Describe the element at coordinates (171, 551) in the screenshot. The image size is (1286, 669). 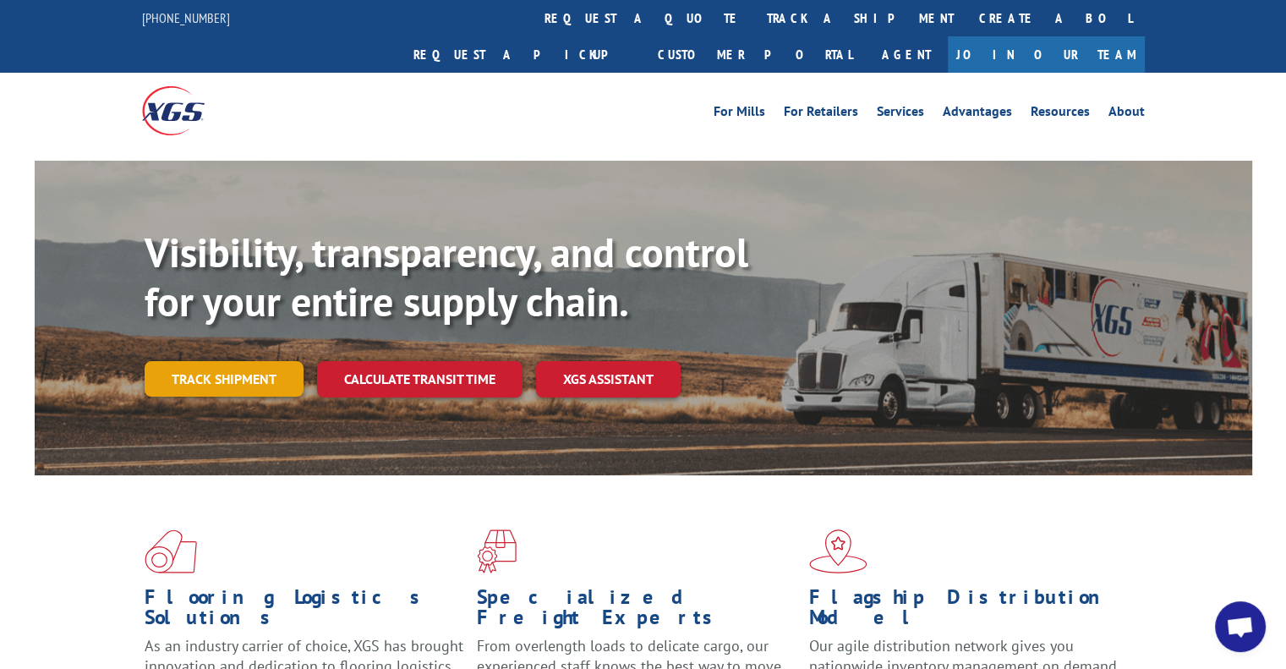
I see `img: xgs-icon-total-supply-chain-intelligence-red` at that location.